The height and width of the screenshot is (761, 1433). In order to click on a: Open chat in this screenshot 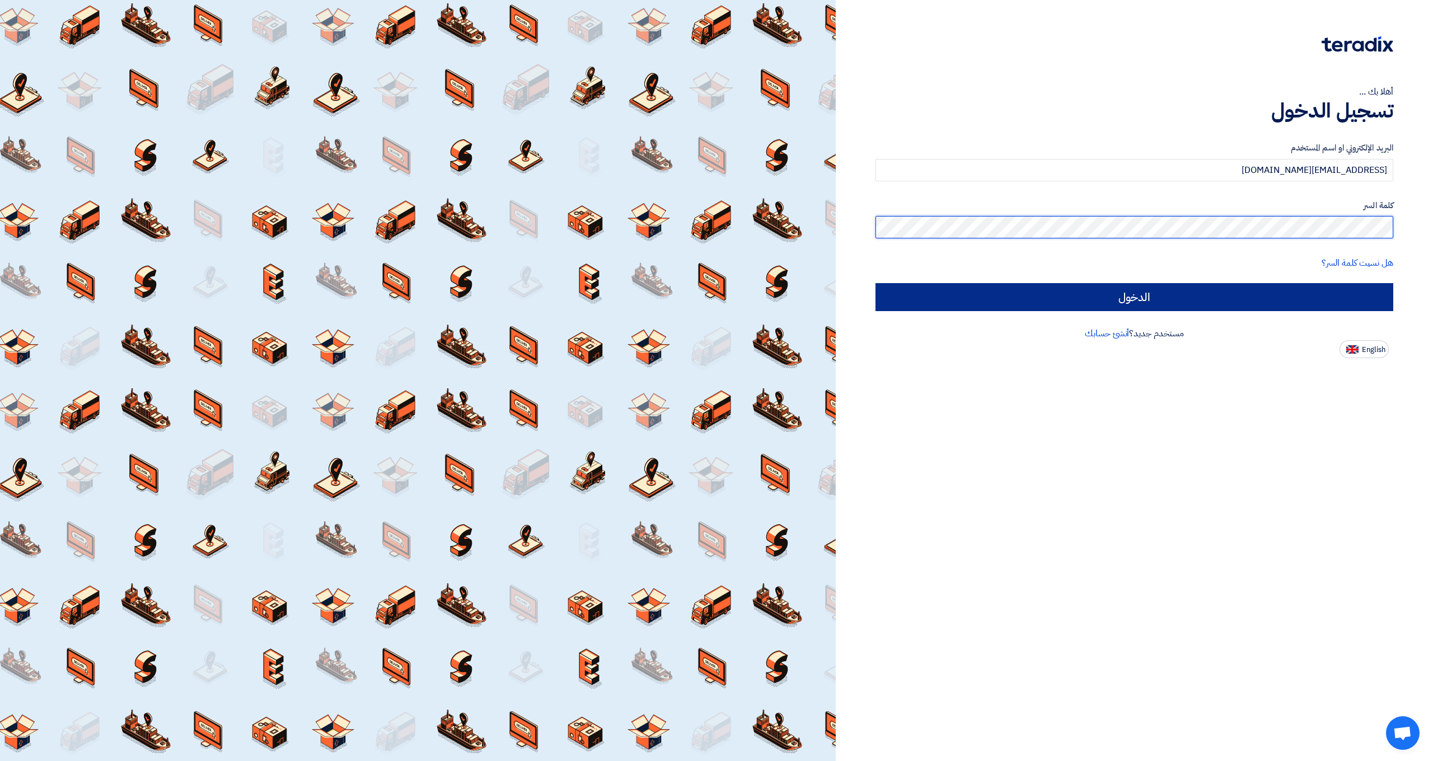, I will do `click(1403, 733)`.